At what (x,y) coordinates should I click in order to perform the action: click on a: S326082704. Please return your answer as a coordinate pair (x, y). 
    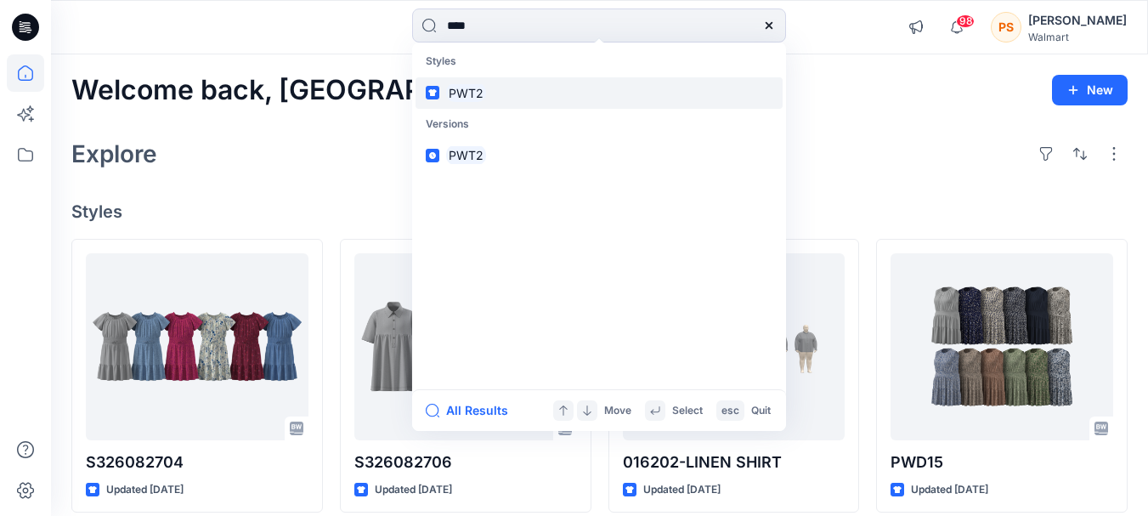
    Looking at the image, I should click on (197, 347).